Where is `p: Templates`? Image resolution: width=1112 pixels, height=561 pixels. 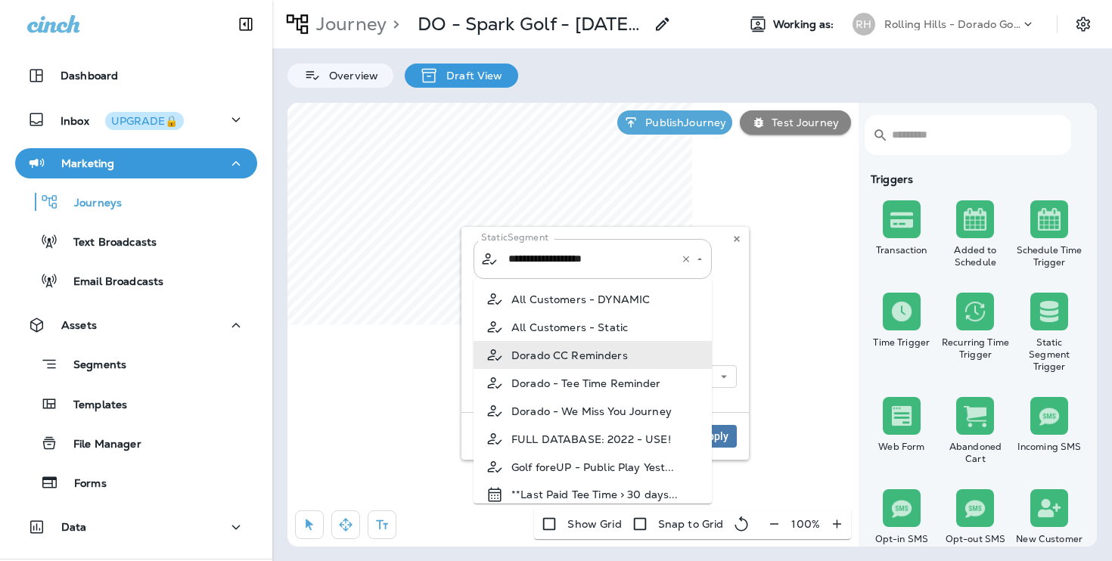 p: Templates is located at coordinates (92, 406).